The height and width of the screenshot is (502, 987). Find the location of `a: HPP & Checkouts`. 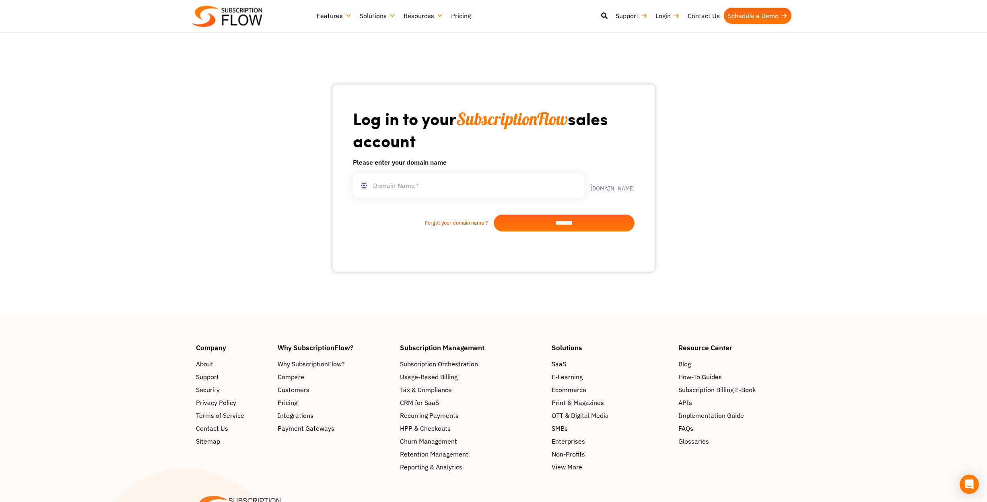

a: HPP & Checkouts is located at coordinates (472, 428).